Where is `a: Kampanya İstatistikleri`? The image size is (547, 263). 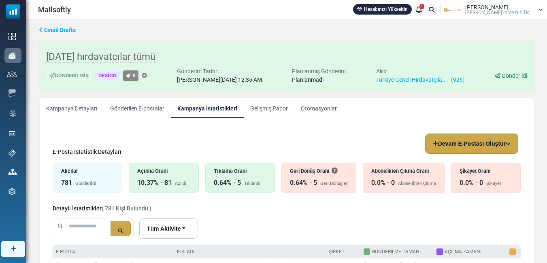
a: Kampanya İstatistikleri is located at coordinates (207, 108).